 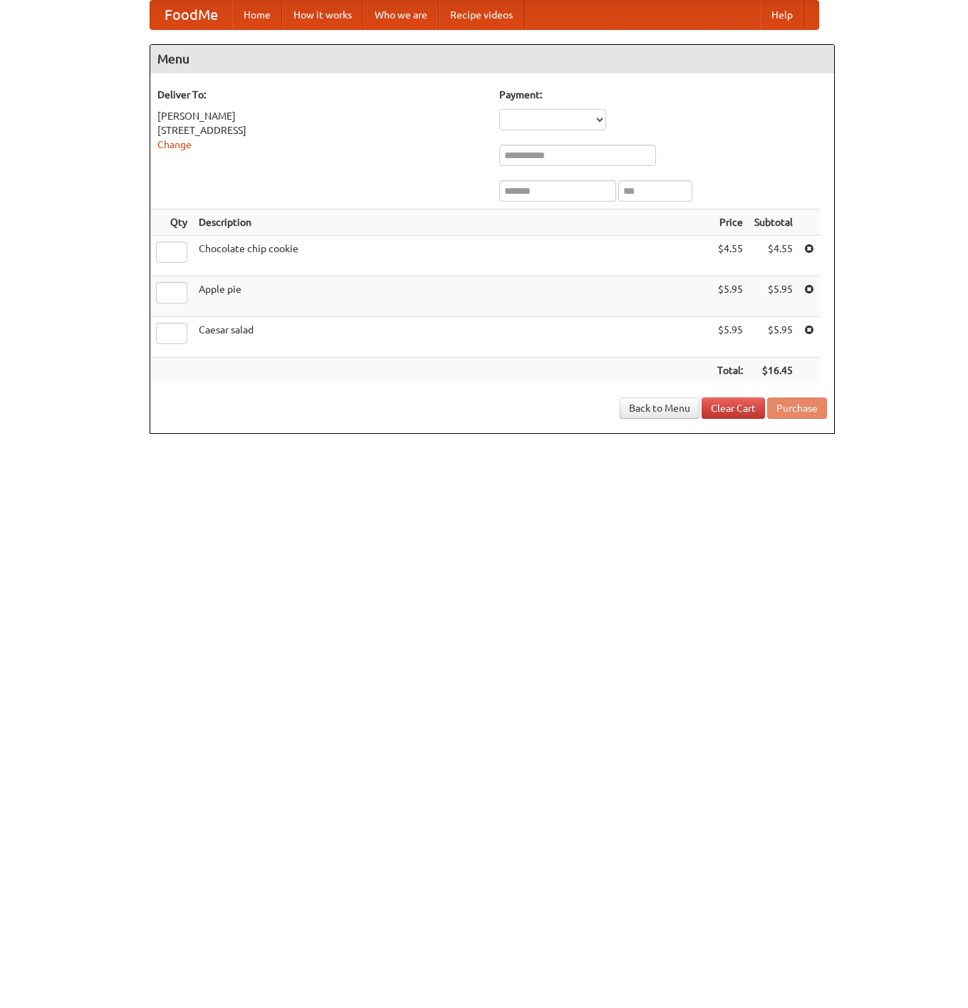 I want to click on a: Back to Menu, so click(x=660, y=408).